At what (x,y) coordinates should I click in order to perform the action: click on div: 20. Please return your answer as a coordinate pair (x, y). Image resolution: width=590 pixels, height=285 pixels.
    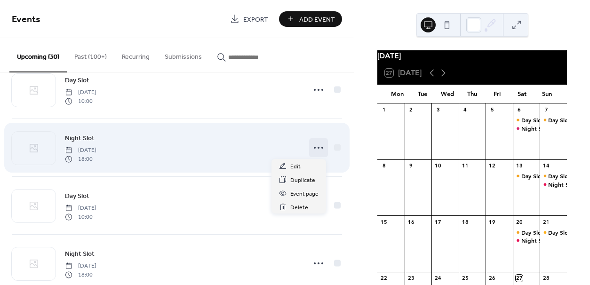
    Looking at the image, I should click on (519, 221).